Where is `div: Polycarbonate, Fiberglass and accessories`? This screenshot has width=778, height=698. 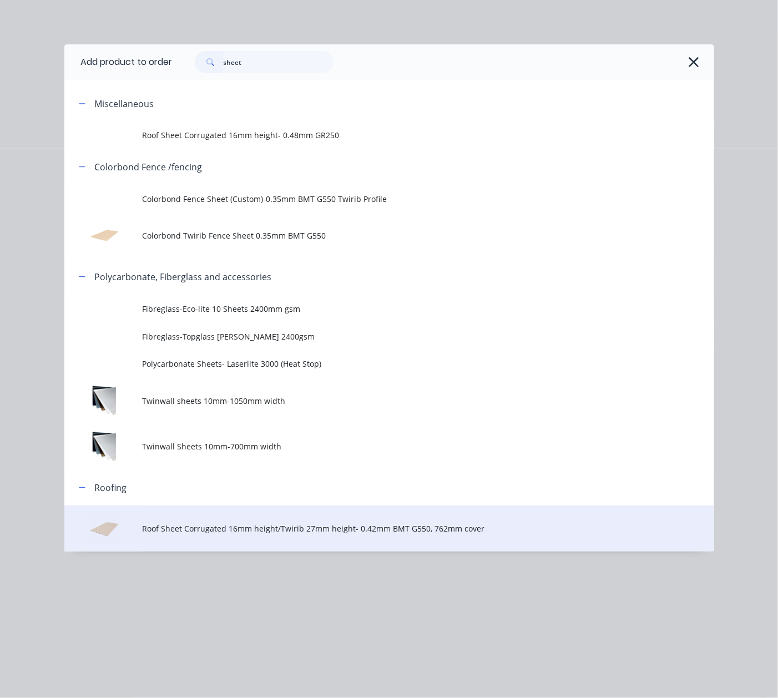 div: Polycarbonate, Fiberglass and accessories is located at coordinates (183, 277).